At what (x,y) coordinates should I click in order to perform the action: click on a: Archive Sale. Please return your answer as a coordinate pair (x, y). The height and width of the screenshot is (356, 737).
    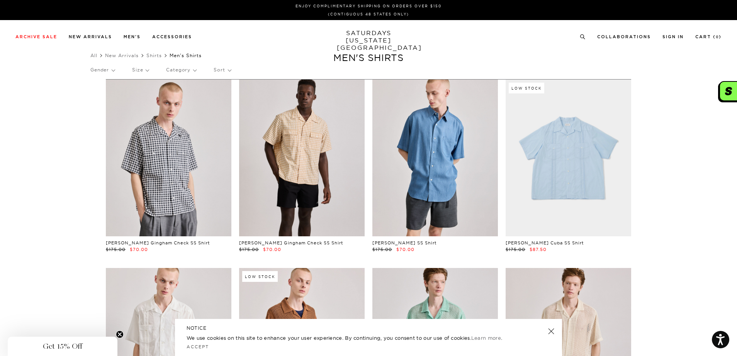
    Looking at the image, I should click on (36, 37).